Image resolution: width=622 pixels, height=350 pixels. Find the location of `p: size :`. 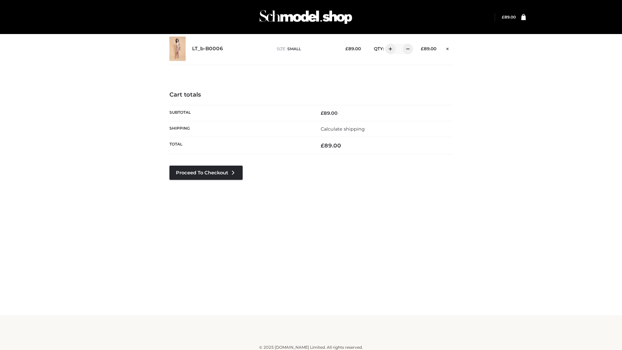

p: size : is located at coordinates (306, 49).